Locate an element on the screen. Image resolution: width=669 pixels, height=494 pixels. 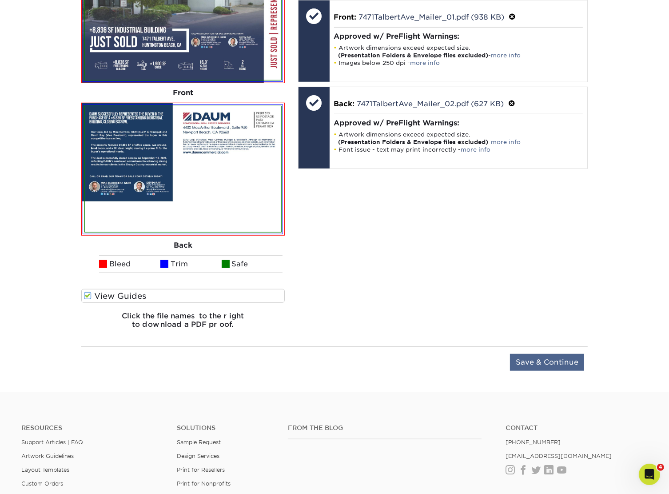
a: Print for Nonprofits is located at coordinates (203, 483).